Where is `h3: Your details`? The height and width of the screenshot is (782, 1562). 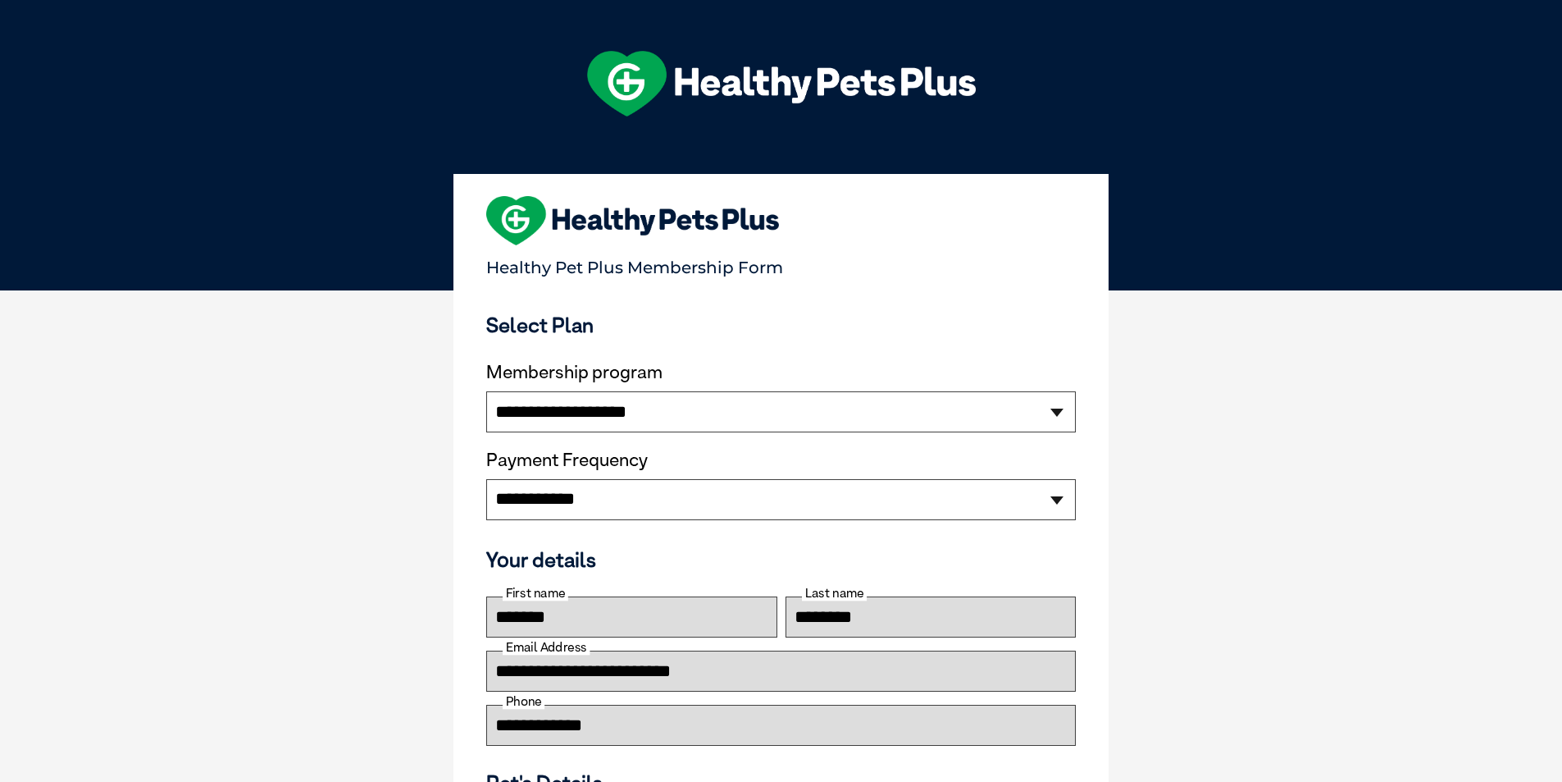 h3: Your details is located at coordinates (781, 559).